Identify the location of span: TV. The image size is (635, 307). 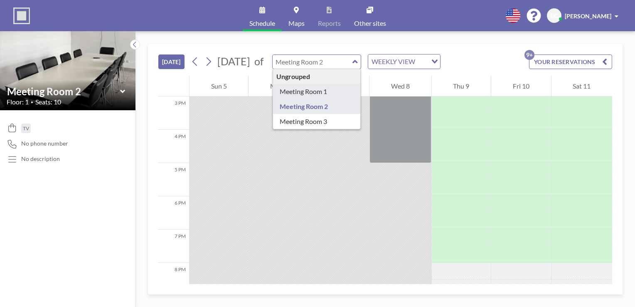
(26, 128).